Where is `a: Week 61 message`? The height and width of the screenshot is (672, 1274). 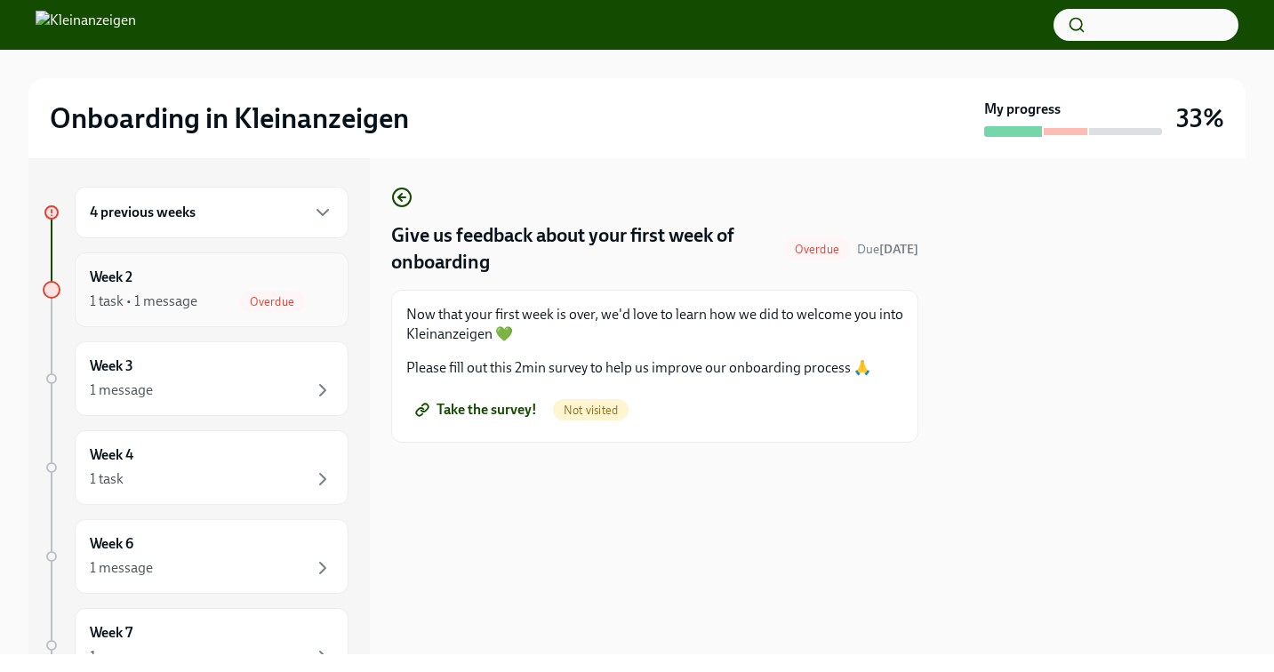 a: Week 61 message is located at coordinates (196, 556).